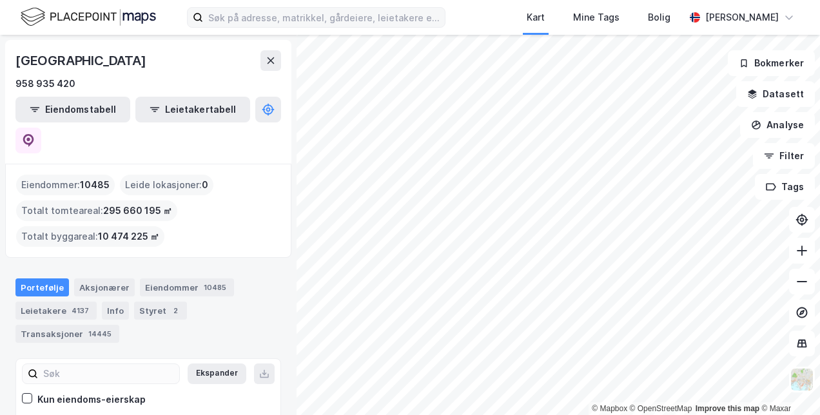 The image size is (820, 415). I want to click on div: 958 935 420, so click(45, 84).